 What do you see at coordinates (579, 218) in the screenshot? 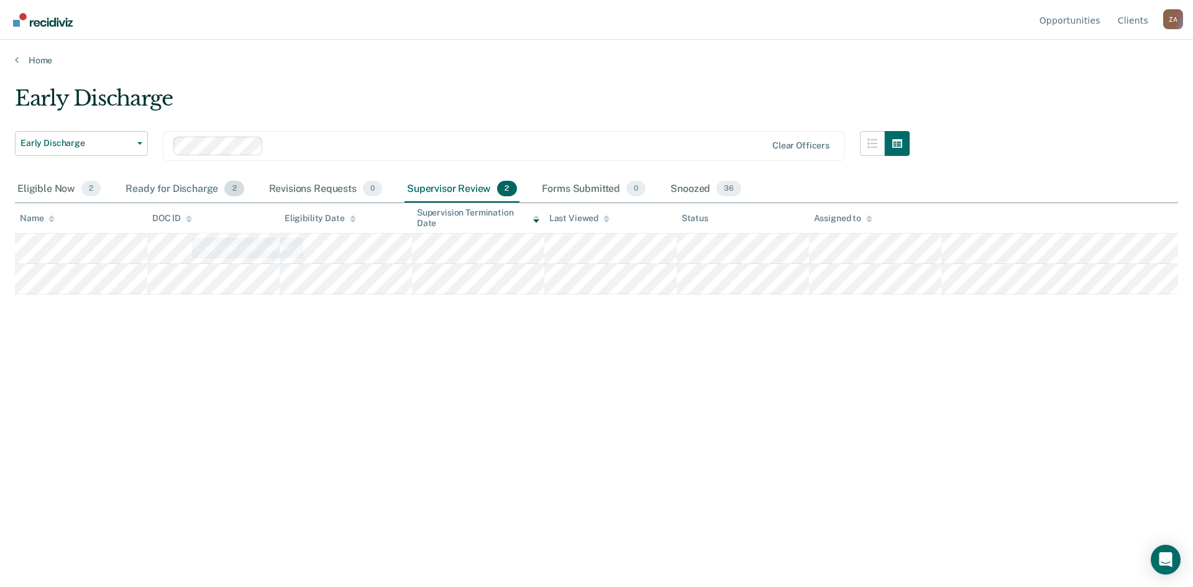
I see `div: Last Viewed` at bounding box center [579, 218].